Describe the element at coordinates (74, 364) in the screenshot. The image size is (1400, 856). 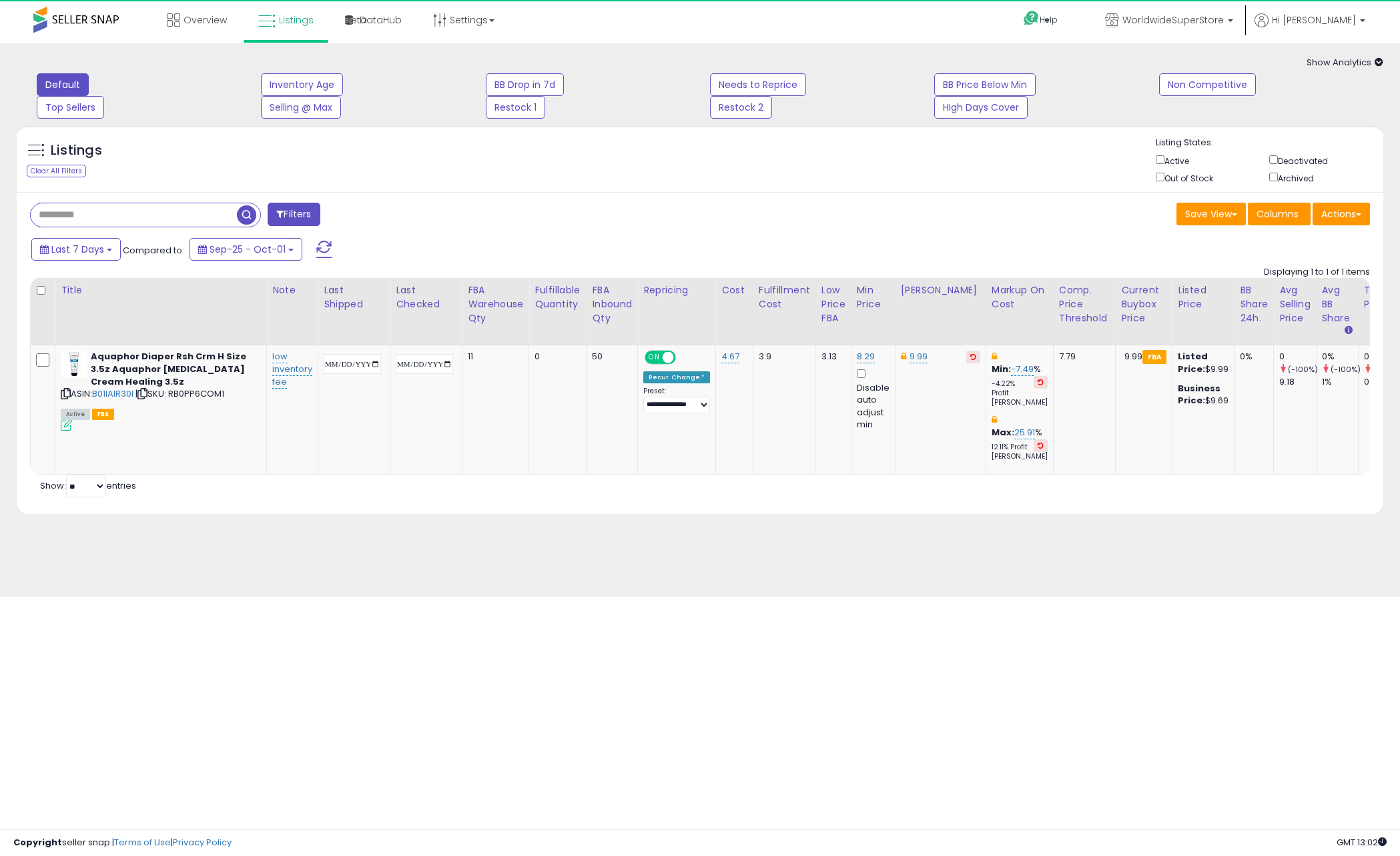
I see `img: 41lhEKRR9uL._SL40_.jpg` at that location.